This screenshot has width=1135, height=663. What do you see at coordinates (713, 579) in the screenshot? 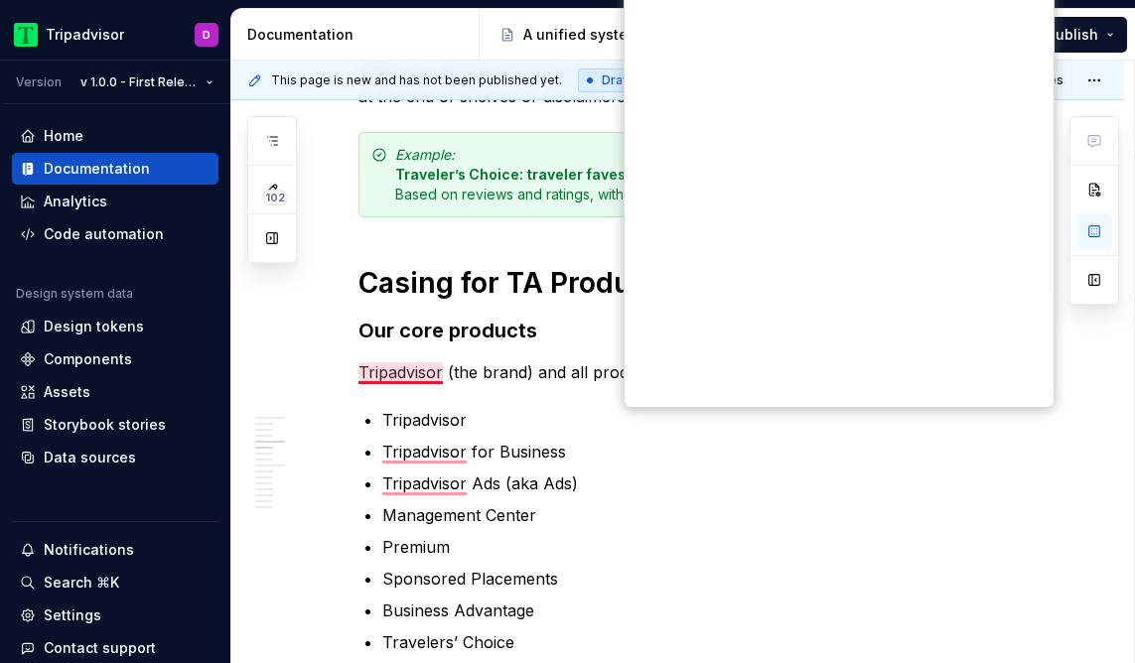
I see `p: Sponsored Placements` at bounding box center [713, 579].